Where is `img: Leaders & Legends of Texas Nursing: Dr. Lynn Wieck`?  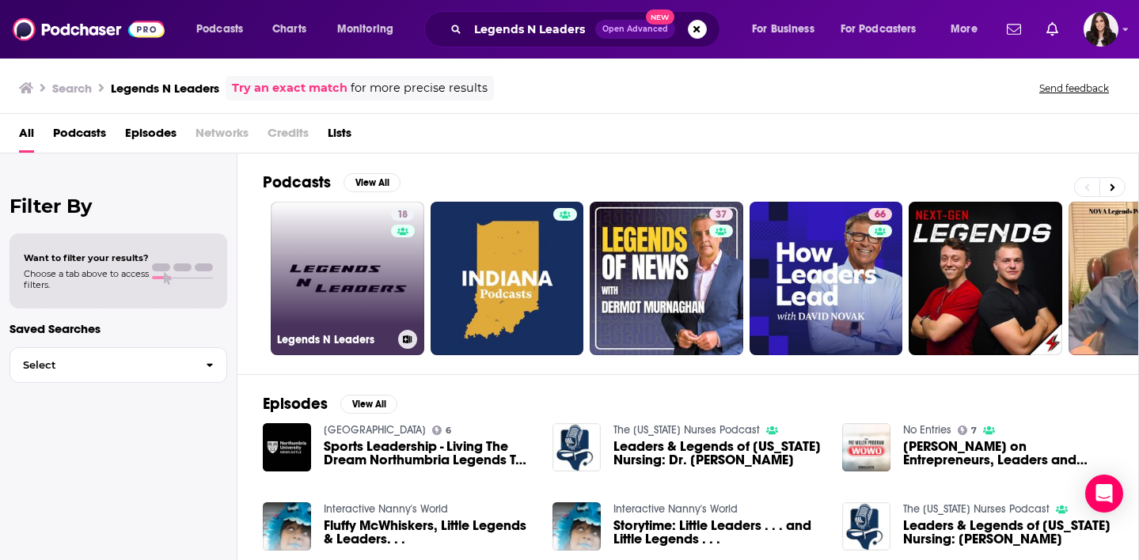
img: Leaders & Legends of Texas Nursing: Dr. Lynn Wieck is located at coordinates (866, 526).